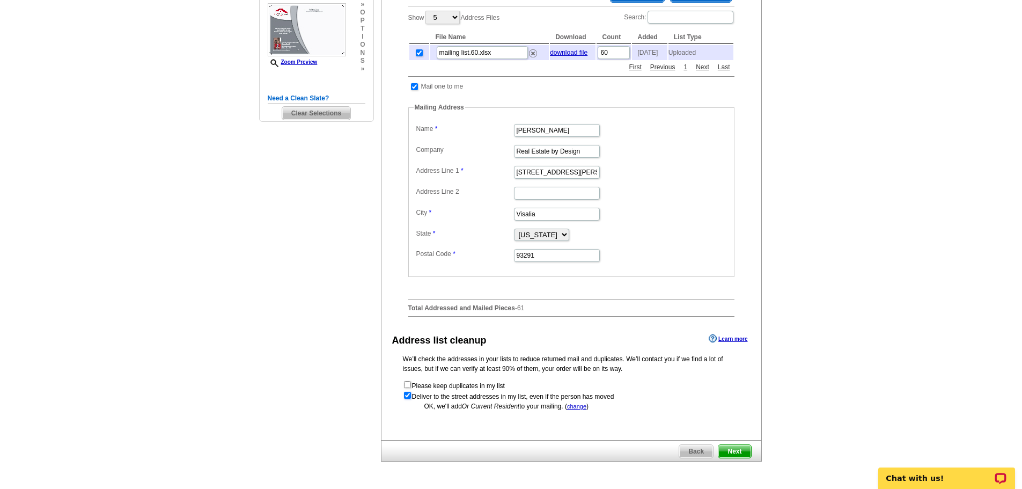 The image size is (1022, 489). Describe the element at coordinates (571, 391) in the screenshot. I see `form: Please keep duplicates in my list Deliver to the street addresses in my list, even if the person ...` at that location.